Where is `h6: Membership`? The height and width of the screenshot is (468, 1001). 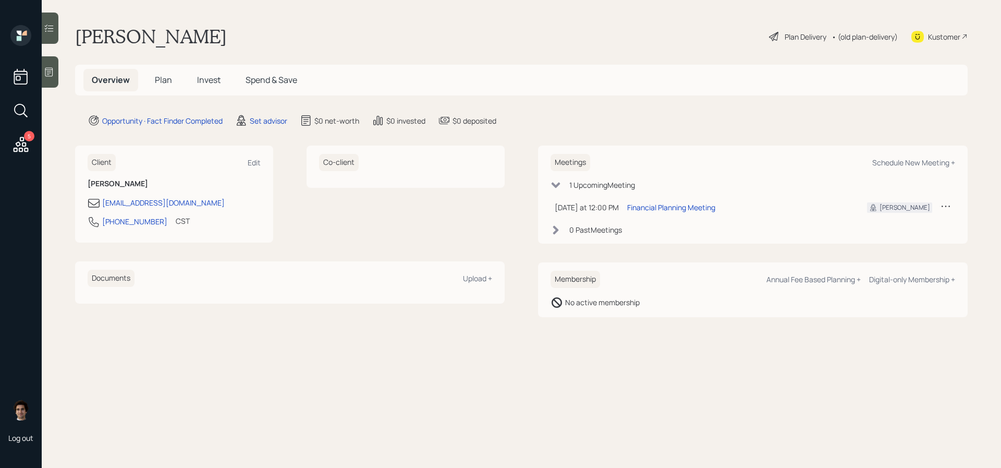 h6: Membership is located at coordinates (575, 279).